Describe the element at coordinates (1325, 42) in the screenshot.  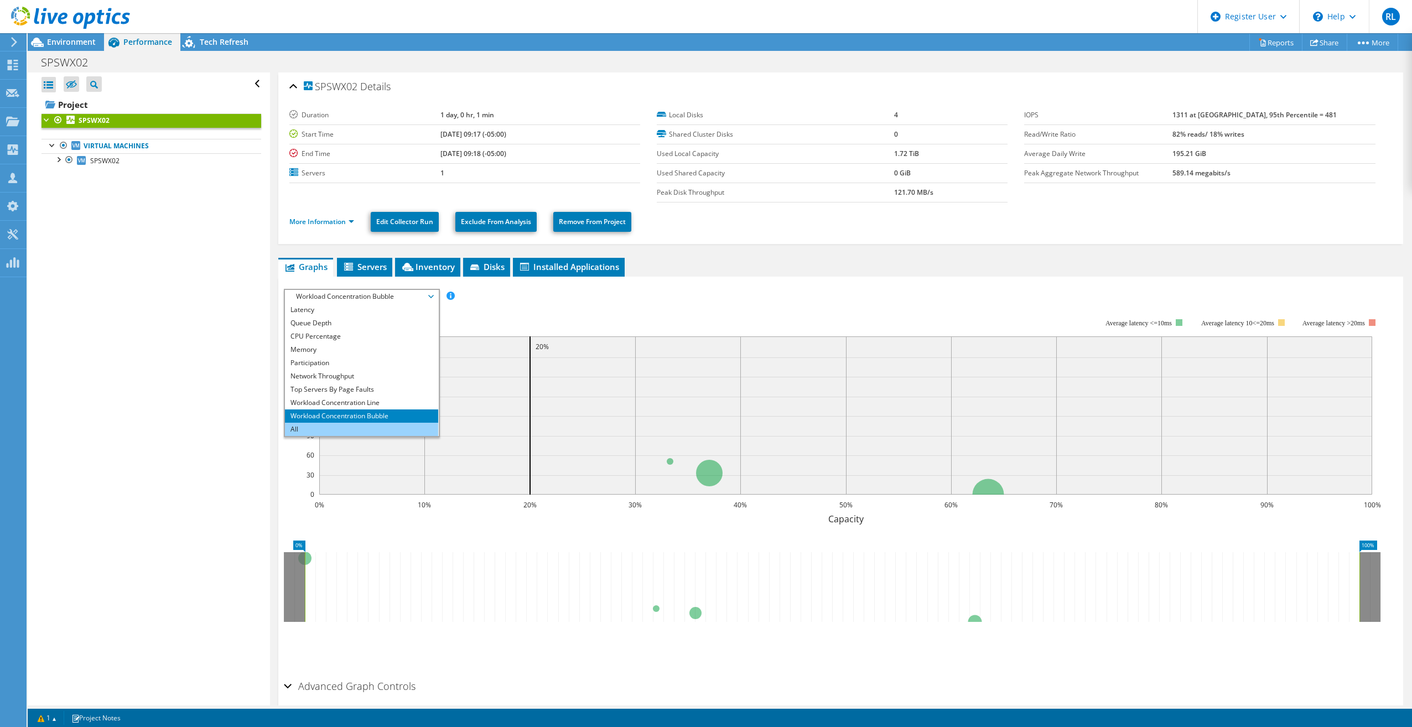
I see `a: Share` at that location.